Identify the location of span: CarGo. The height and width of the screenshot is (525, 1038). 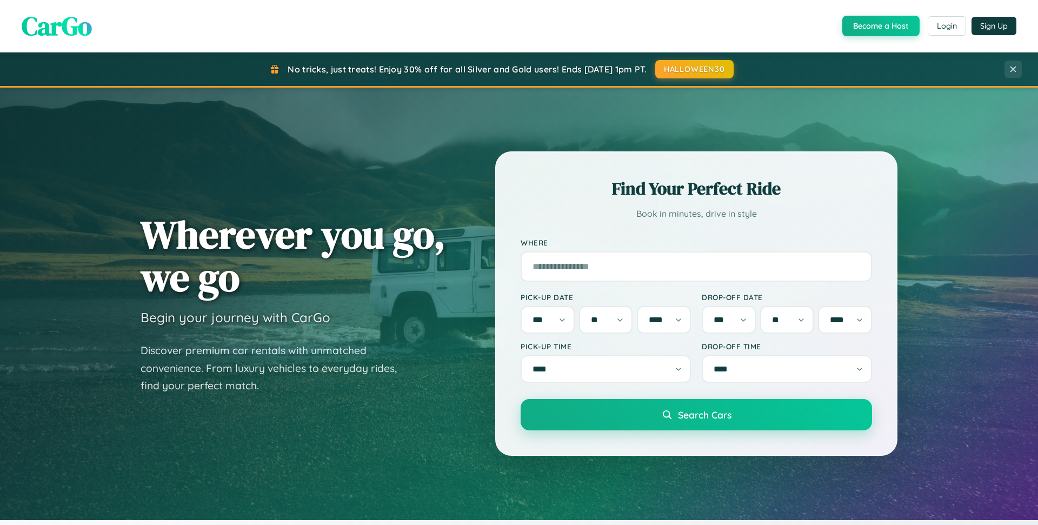
(57, 26).